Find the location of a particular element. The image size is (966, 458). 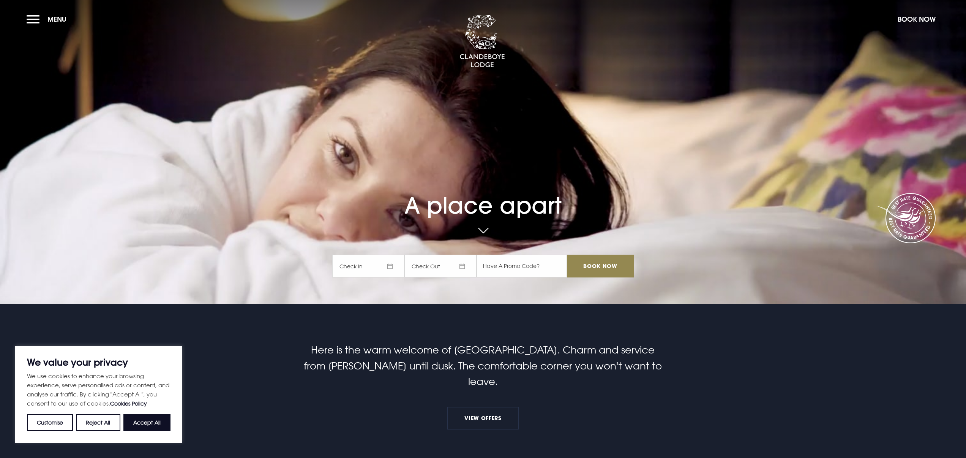

img: Clandeboye Lodge is located at coordinates (482, 41).